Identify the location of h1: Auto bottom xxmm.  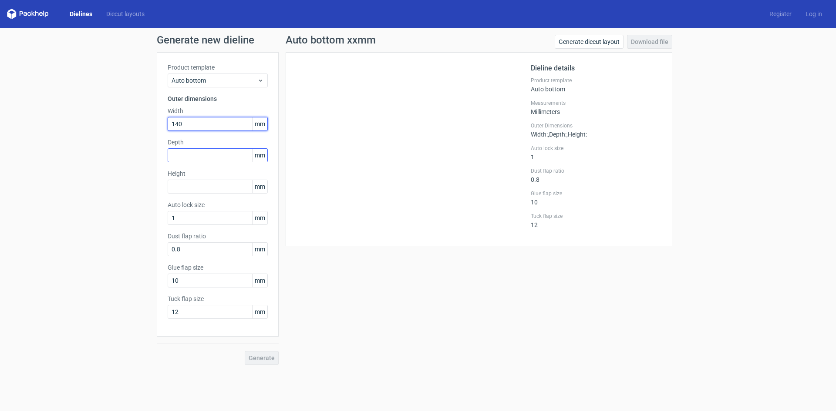
(330, 40).